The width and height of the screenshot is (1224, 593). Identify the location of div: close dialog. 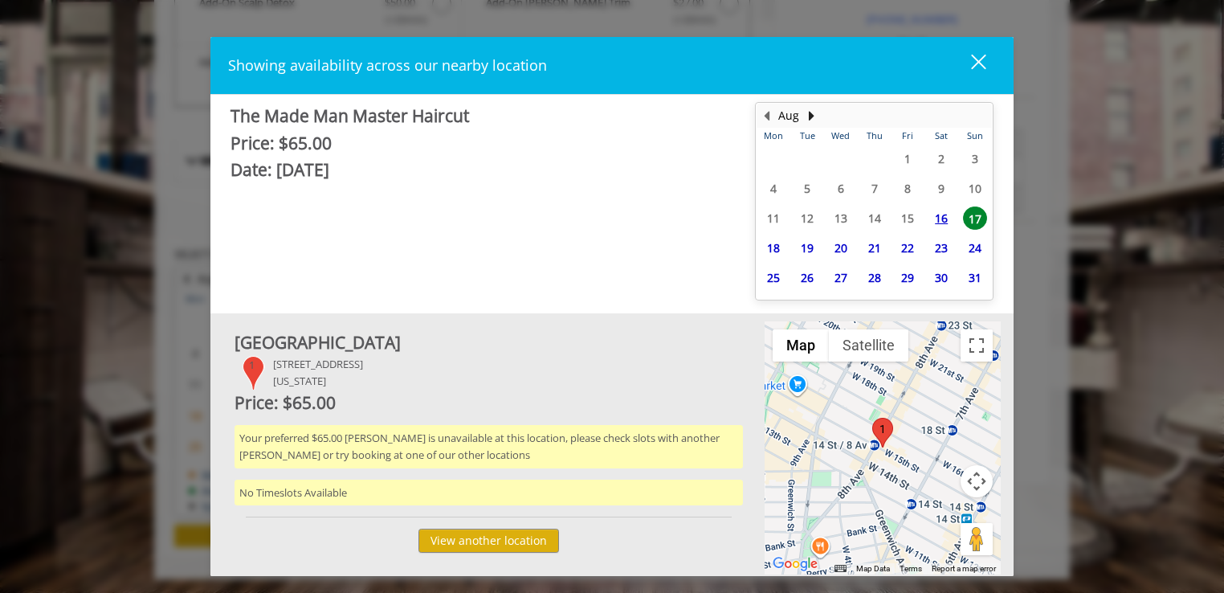
(968, 65).